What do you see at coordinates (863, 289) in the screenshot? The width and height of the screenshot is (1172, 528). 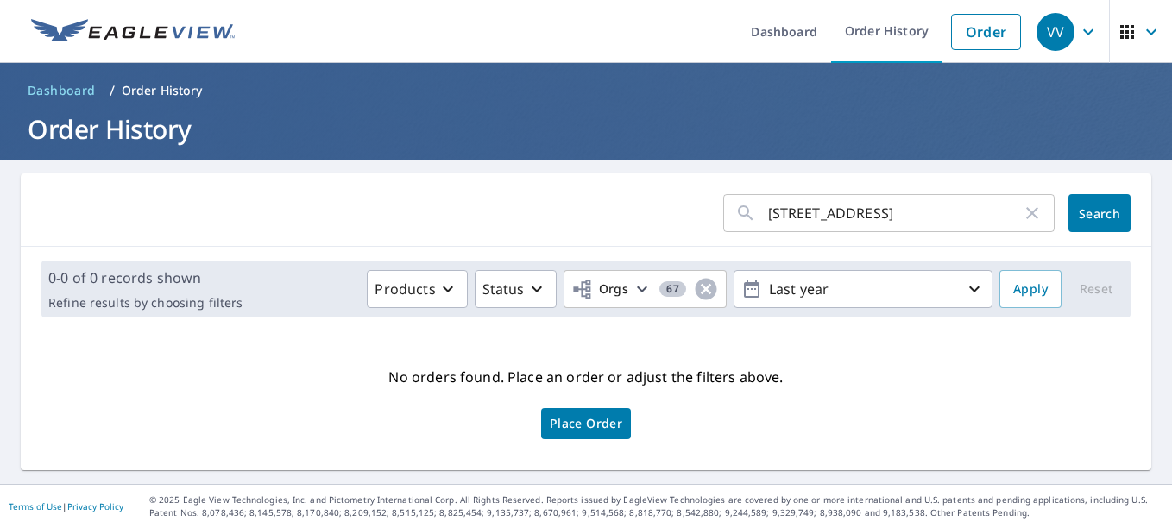 I see `p: Last year` at bounding box center [863, 289].